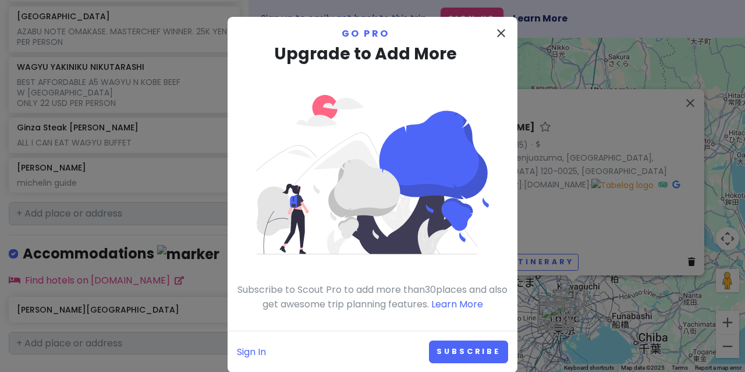 The height and width of the screenshot is (372, 745). Describe the element at coordinates (372, 297) in the screenshot. I see `p: Subscribe to Scout Pro to add more than 30 places and also get awesome trip planning features.` at that location.